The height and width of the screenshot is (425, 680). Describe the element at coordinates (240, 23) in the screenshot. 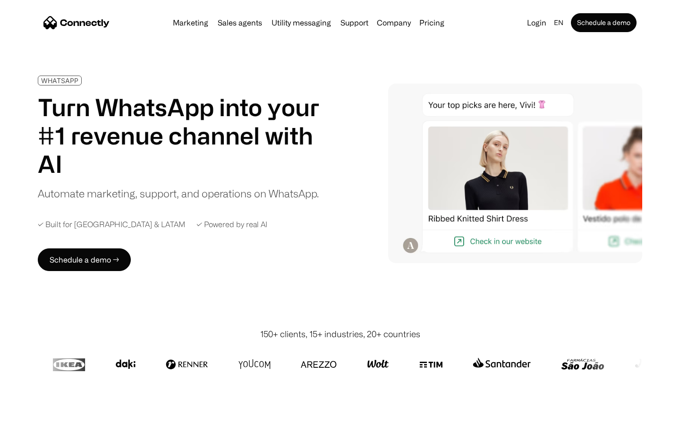

I see `a: Sales agents` at that location.